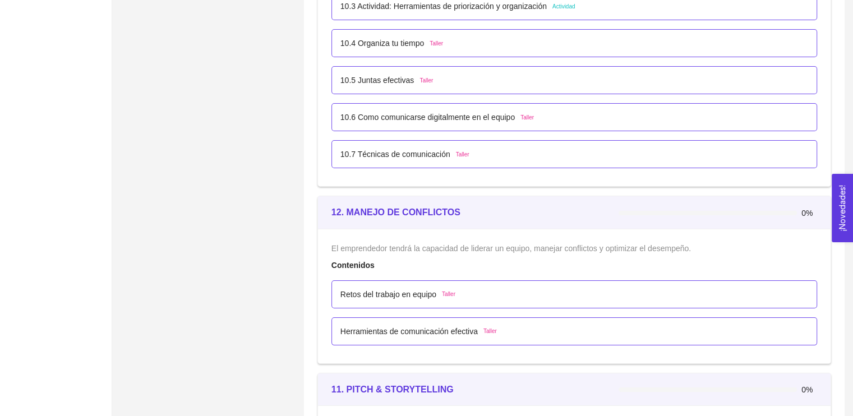 Image resolution: width=853 pixels, height=416 pixels. I want to click on p: 10.4 Organiza tu tiempo, so click(382, 43).